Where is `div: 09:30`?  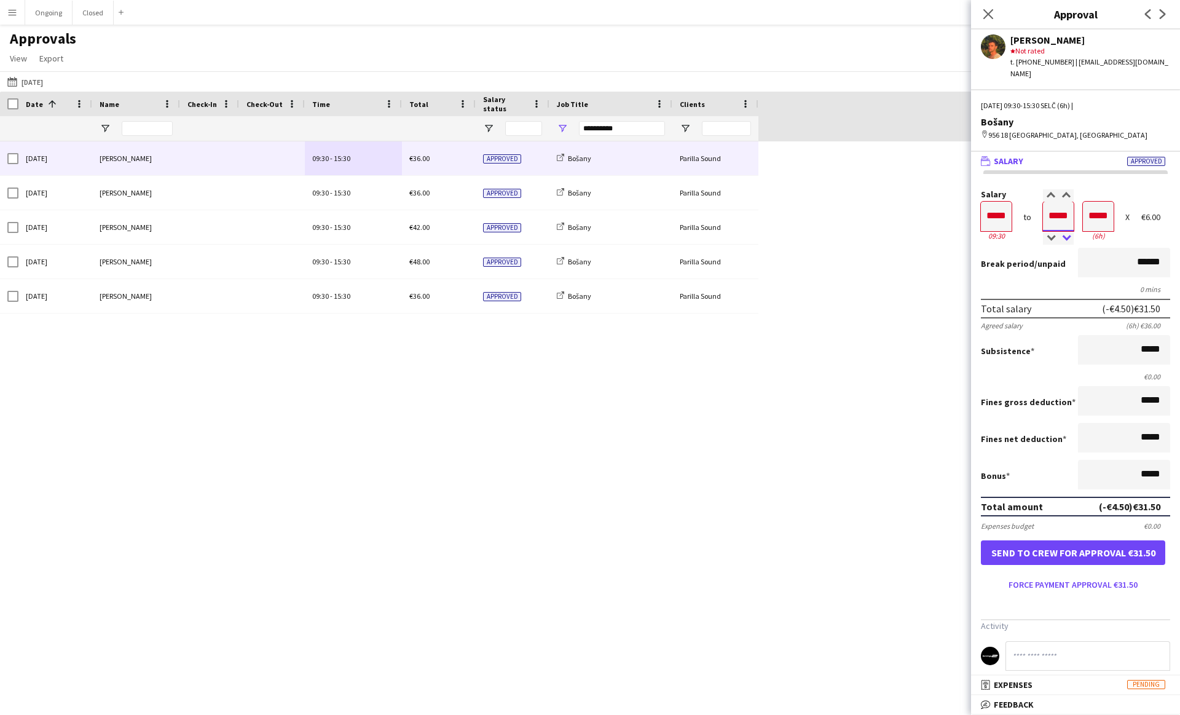
div: 09:30 is located at coordinates (996, 235).